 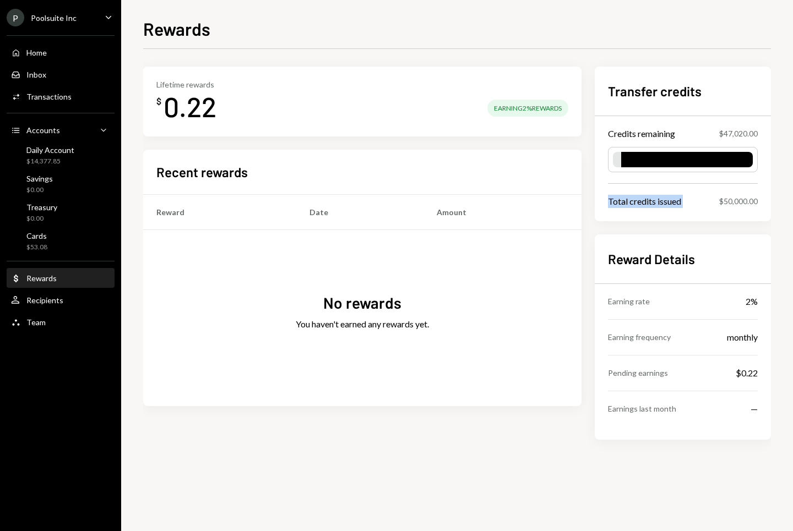 I want to click on a: Transactions, so click(x=61, y=96).